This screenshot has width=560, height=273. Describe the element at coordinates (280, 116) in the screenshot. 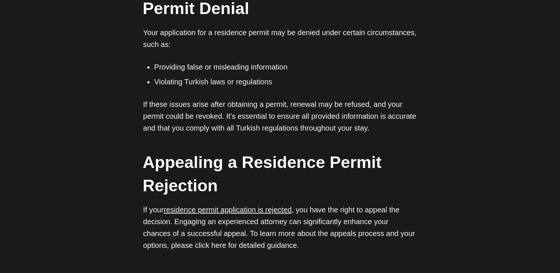

I see `p: If these issues arise after obtaining a permit, renewal may be refused, and your permit could be ...` at that location.